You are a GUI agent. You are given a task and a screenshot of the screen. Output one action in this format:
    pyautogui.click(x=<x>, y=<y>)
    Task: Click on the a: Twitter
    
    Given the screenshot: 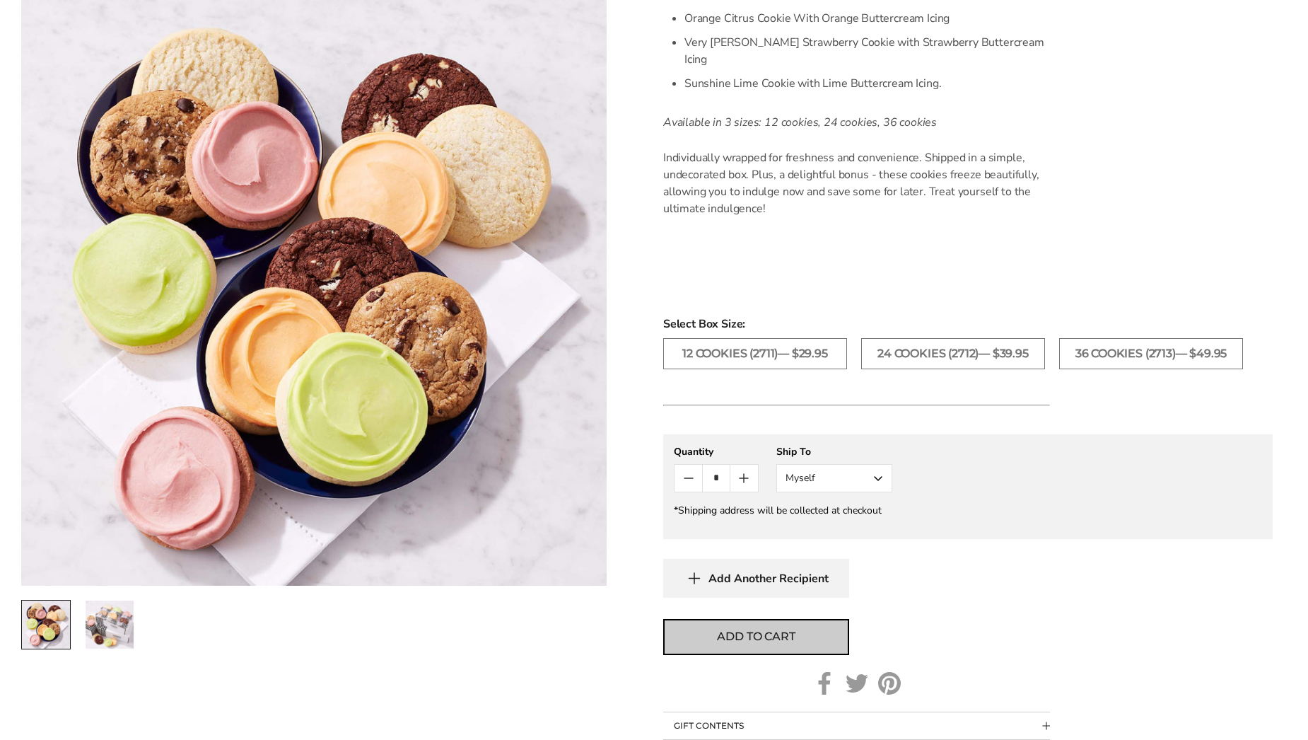 What is the action you would take?
    pyautogui.click(x=857, y=683)
    